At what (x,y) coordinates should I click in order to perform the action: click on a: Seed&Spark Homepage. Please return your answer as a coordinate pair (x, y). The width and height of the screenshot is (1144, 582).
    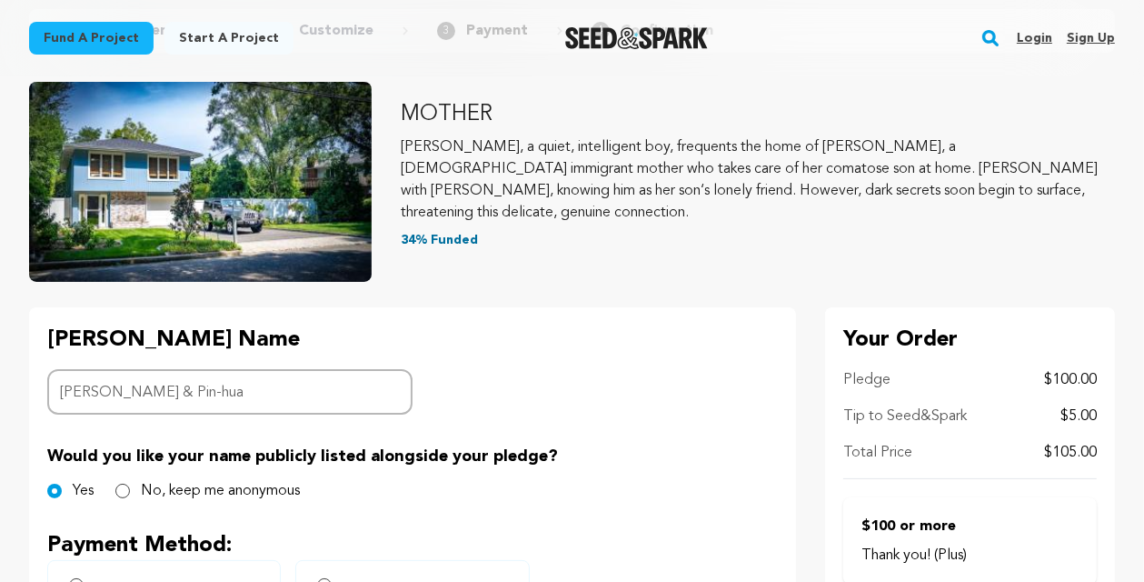
    Looking at the image, I should click on (636, 38).